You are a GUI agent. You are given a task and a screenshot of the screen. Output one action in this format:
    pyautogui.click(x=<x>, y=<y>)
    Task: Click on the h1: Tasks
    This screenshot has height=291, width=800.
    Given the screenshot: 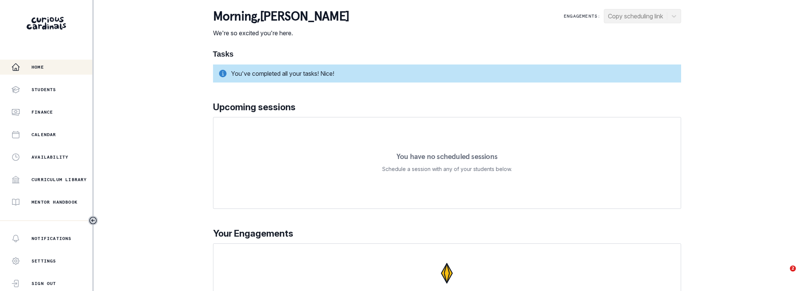 What is the action you would take?
    pyautogui.click(x=447, y=54)
    